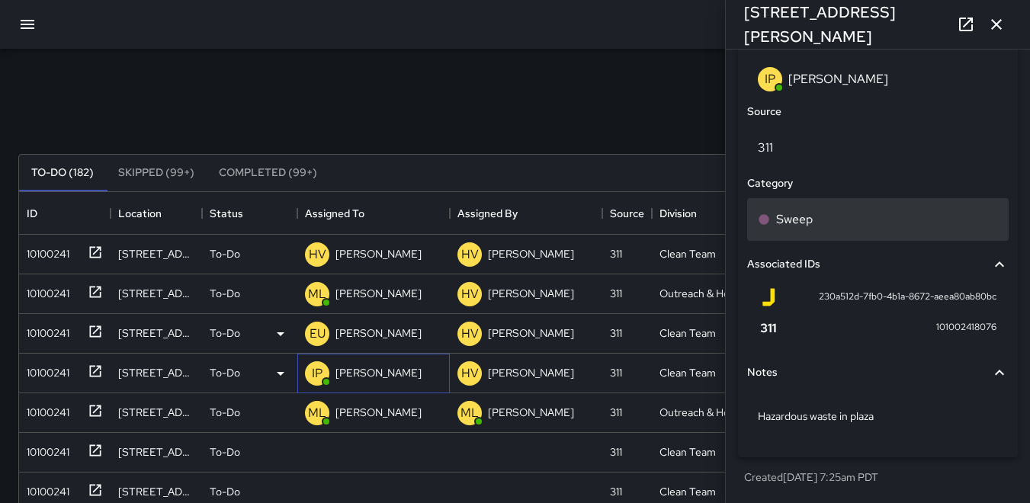 This screenshot has width=1030, height=503. Describe the element at coordinates (317, 334) in the screenshot. I see `p: EU` at that location.